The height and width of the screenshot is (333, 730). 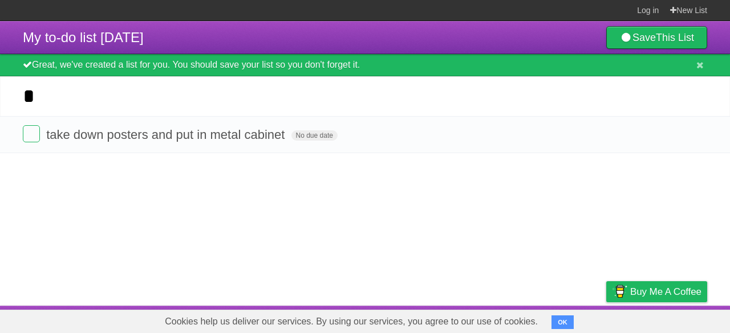 What do you see at coordinates (166, 135) in the screenshot?
I see `span: take down posters and put in metal cabinet` at bounding box center [166, 135].